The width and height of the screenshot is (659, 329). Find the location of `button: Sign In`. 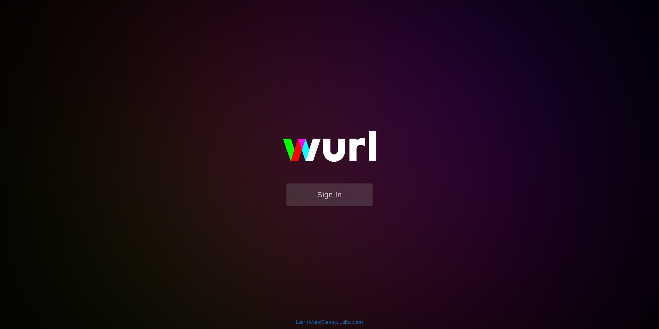

button: Sign In is located at coordinates (329, 194).